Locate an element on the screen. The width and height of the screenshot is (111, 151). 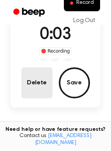
div: Recording is located at coordinates (55, 51).